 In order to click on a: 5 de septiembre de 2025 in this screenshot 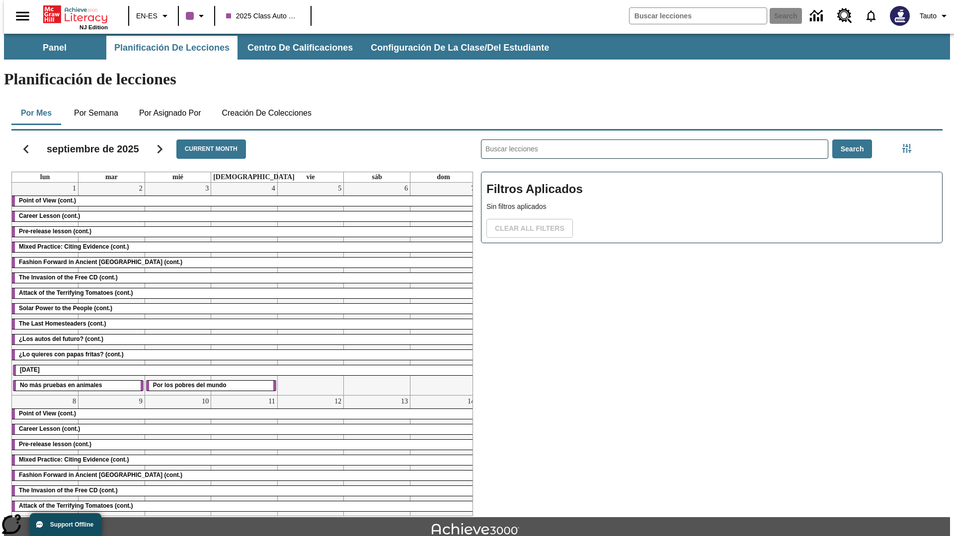, I will do `click(339, 189)`.